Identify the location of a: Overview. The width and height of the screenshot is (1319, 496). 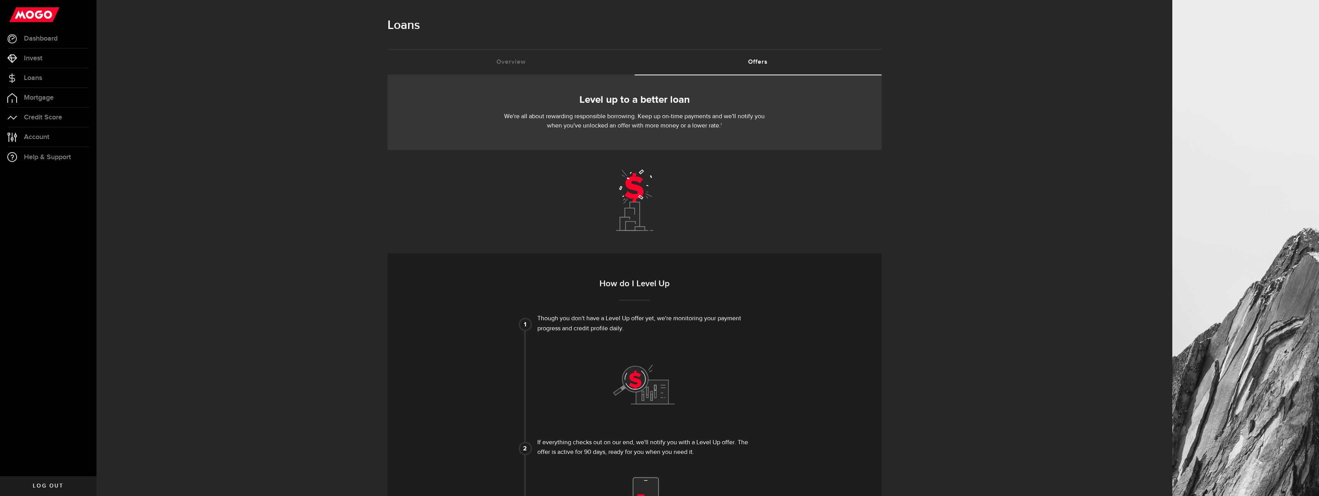
(511, 62).